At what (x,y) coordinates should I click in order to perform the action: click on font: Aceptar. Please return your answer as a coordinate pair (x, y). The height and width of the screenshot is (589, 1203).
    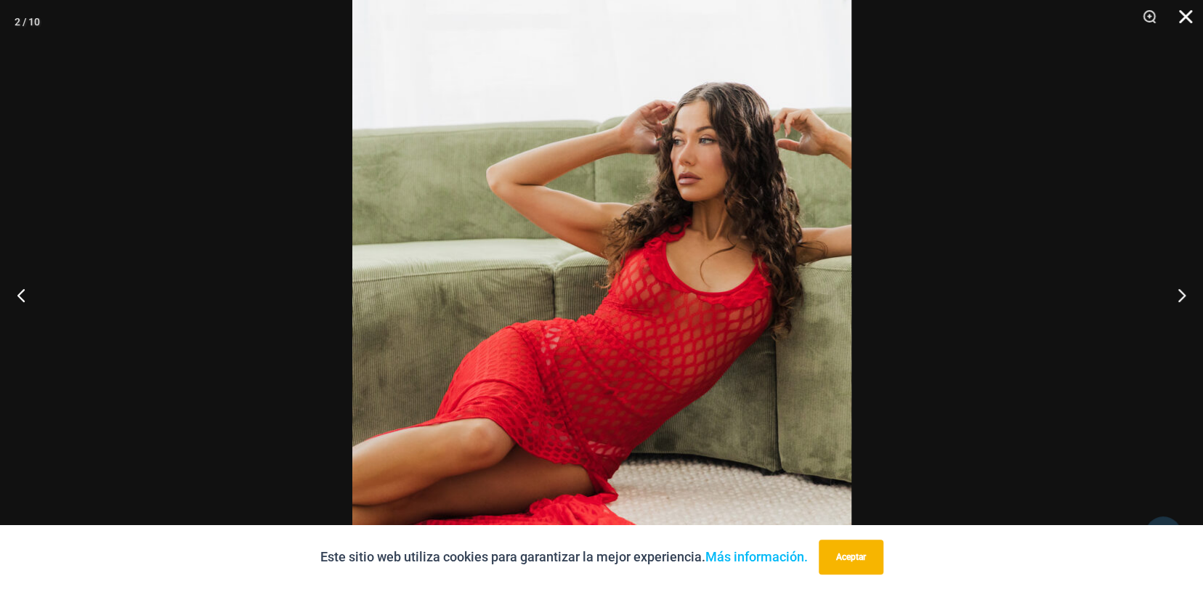
    Looking at the image, I should click on (851, 557).